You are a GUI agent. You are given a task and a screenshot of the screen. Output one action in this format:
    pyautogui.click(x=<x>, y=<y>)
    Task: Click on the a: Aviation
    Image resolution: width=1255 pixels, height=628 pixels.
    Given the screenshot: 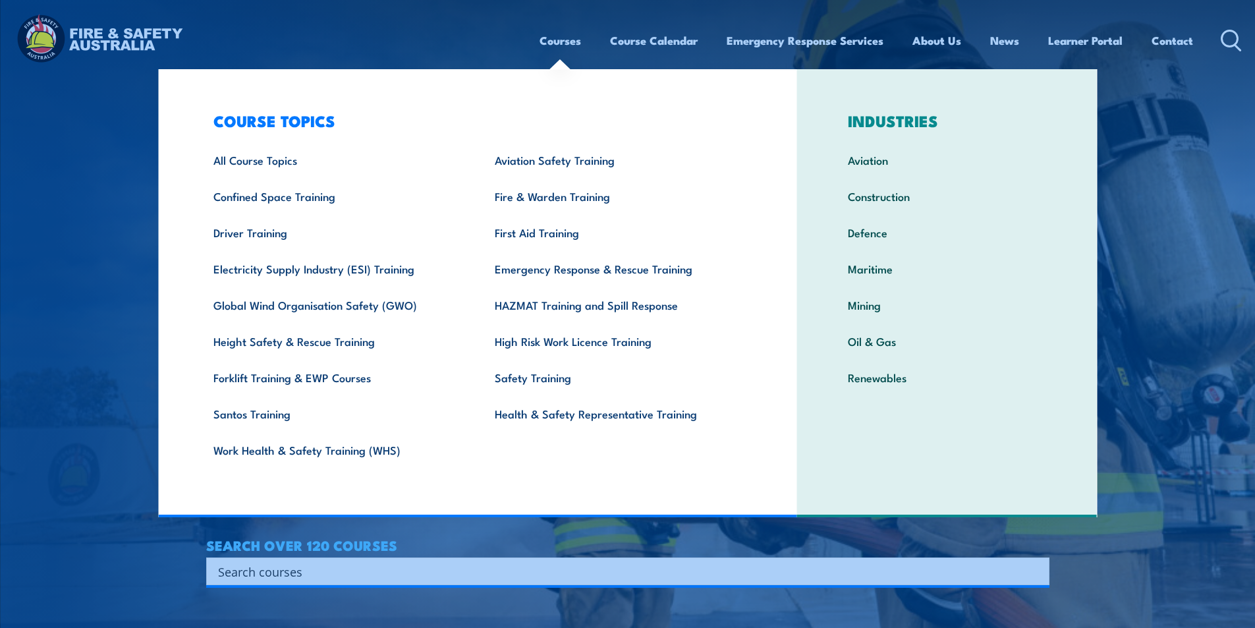 What is the action you would take?
    pyautogui.click(x=946, y=159)
    